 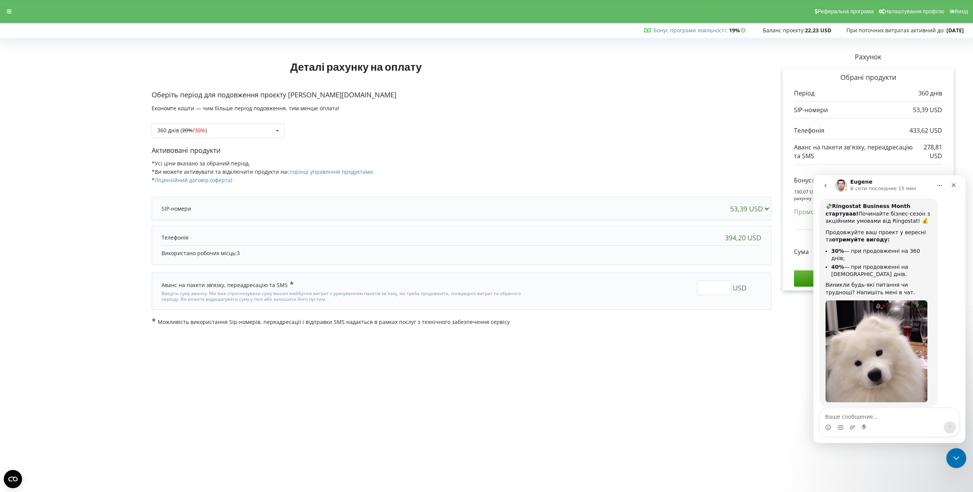 What do you see at coordinates (783, 30) in the screenshot?
I see `span: Баланс проєкту:` at bounding box center [783, 30].